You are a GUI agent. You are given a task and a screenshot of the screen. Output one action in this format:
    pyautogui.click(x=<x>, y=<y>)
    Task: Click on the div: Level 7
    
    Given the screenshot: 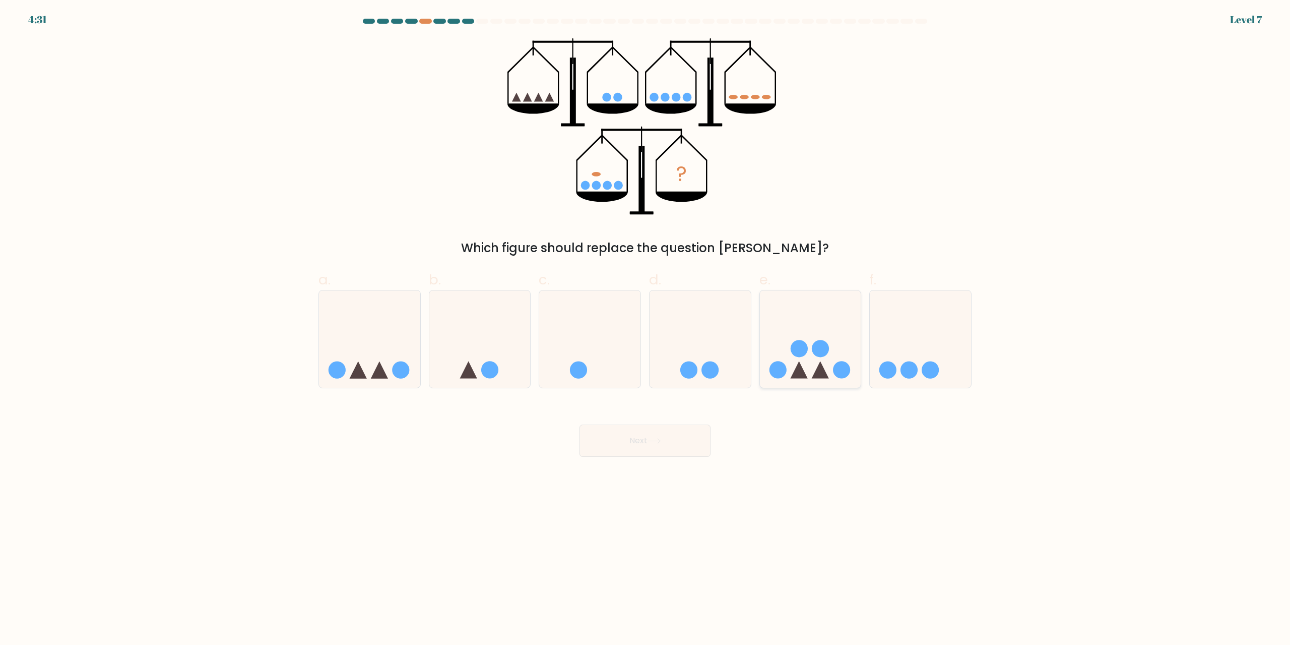 What is the action you would take?
    pyautogui.click(x=1246, y=20)
    